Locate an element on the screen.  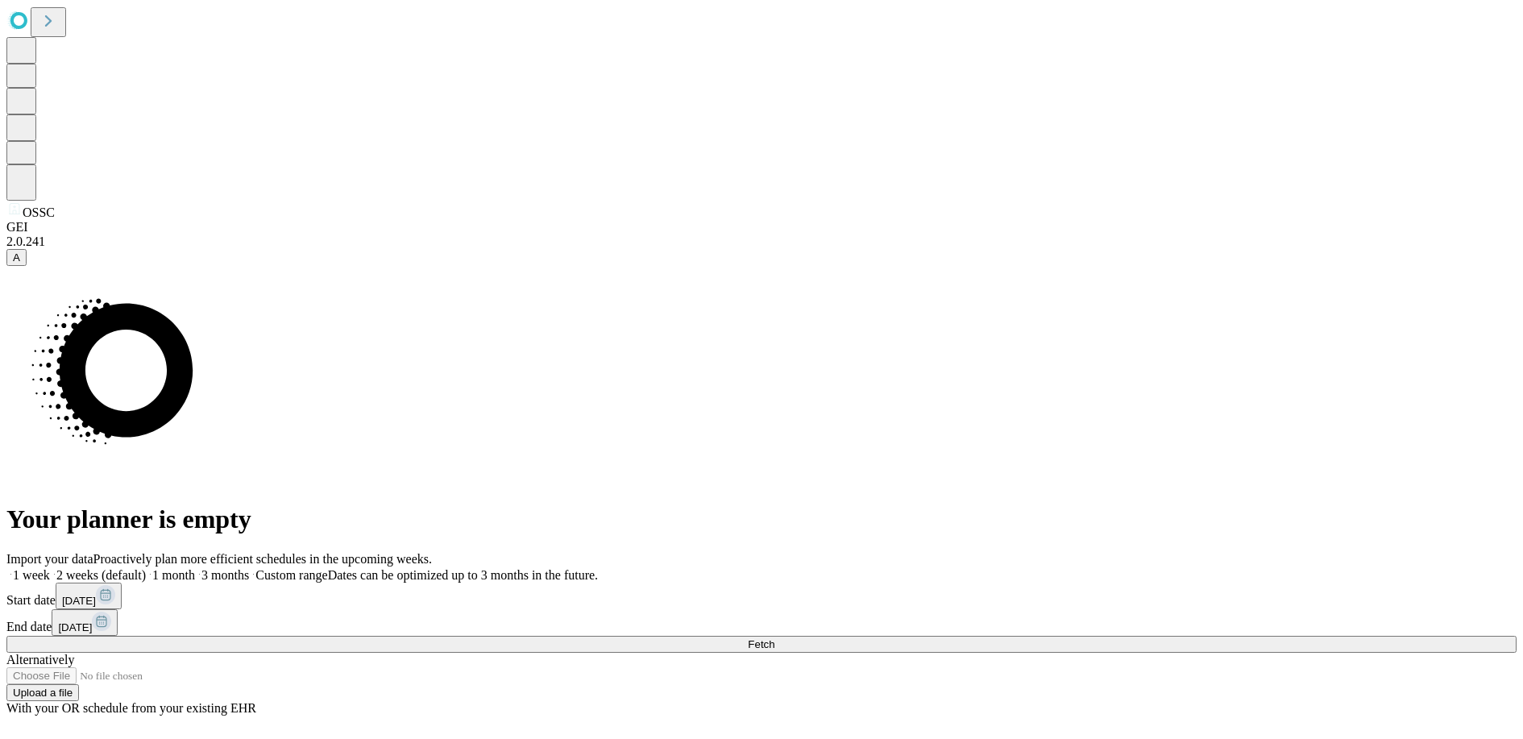
div: GEI is located at coordinates (761, 227).